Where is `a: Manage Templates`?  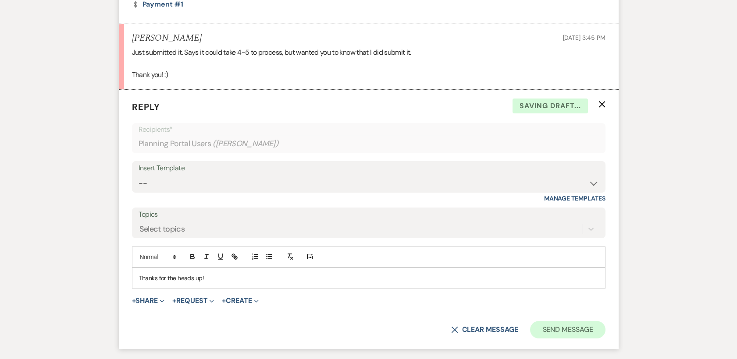
a: Manage Templates is located at coordinates (575, 199).